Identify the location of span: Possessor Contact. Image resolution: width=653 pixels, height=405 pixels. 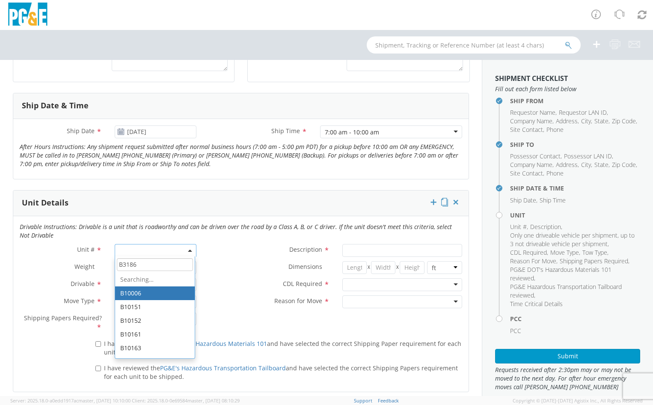
(535, 156).